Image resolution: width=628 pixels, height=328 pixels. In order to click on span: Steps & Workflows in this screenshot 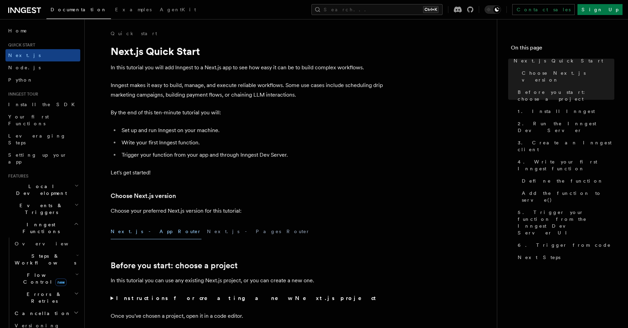, I will do `click(44, 259)`.